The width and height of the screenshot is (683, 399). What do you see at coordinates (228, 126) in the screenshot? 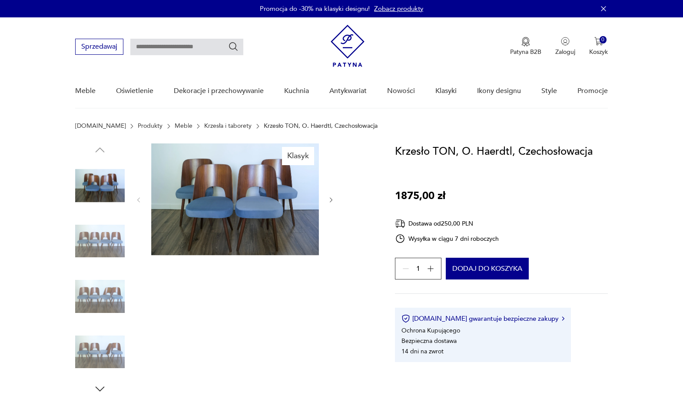
I see `a: Krzesła i taborety` at bounding box center [228, 126].